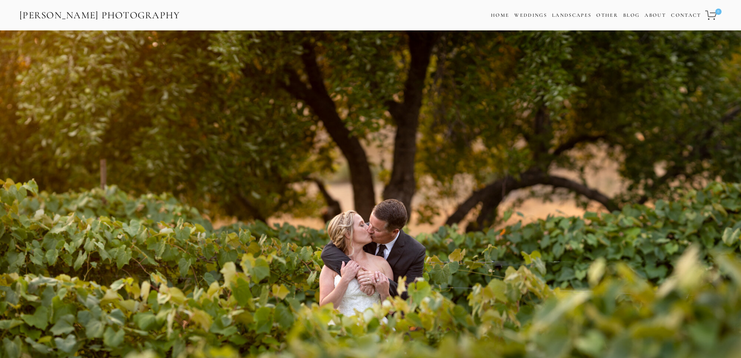 The width and height of the screenshot is (741, 358). What do you see at coordinates (713, 15) in the screenshot?
I see `a: 0 items in cart` at bounding box center [713, 15].